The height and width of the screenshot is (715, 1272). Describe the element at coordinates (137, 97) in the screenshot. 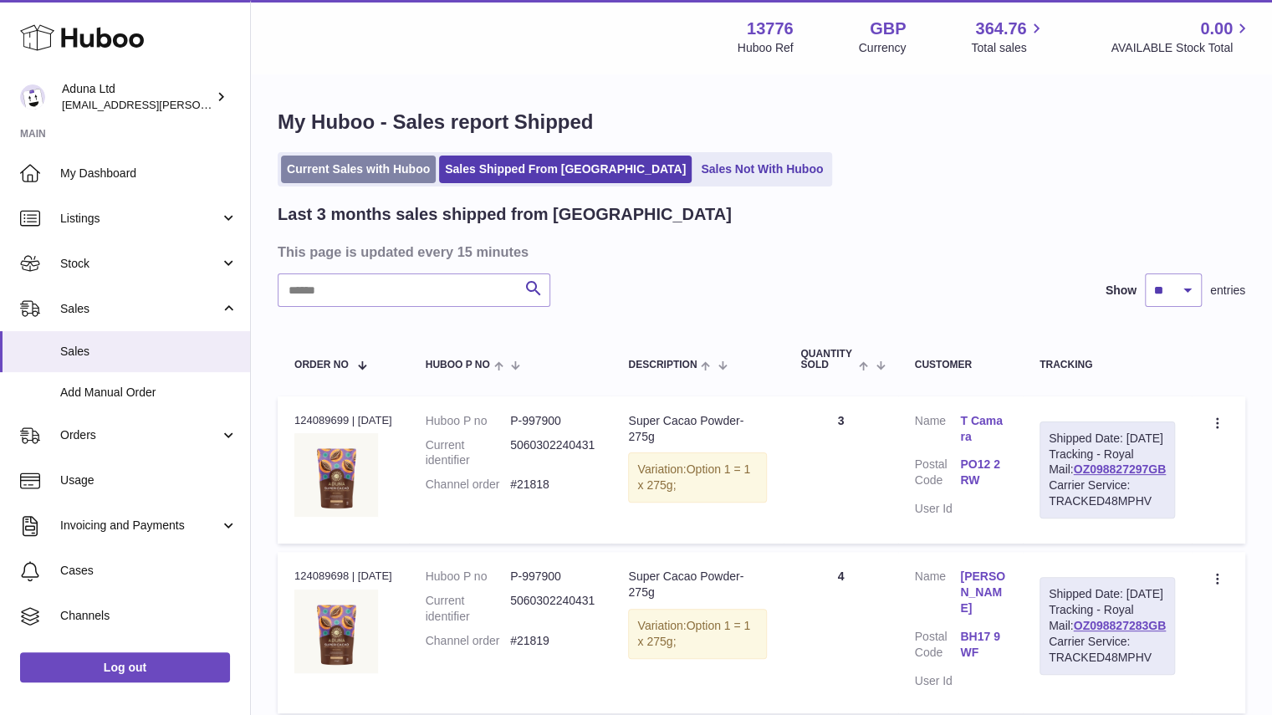

I see `div: Aduna Ltd` at that location.